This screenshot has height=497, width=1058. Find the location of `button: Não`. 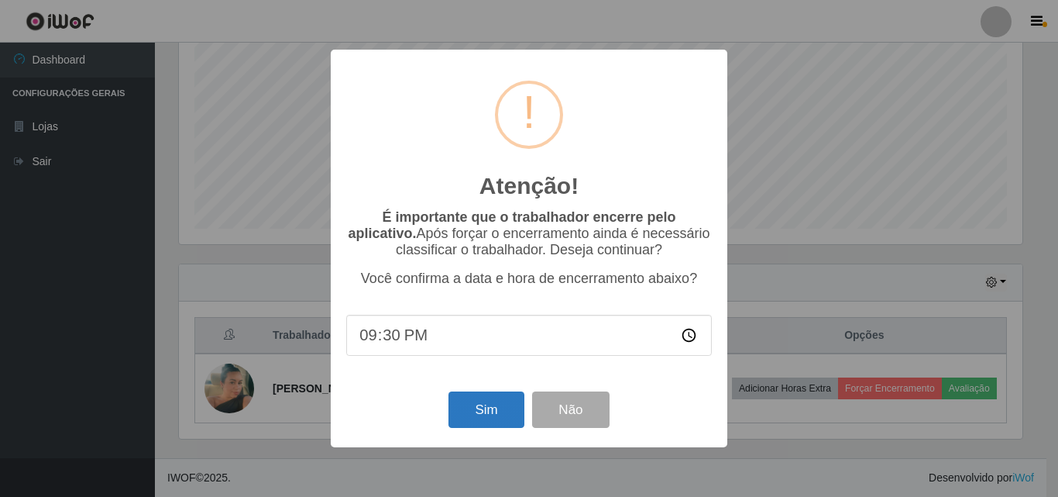

button: Não is located at coordinates (570, 409).